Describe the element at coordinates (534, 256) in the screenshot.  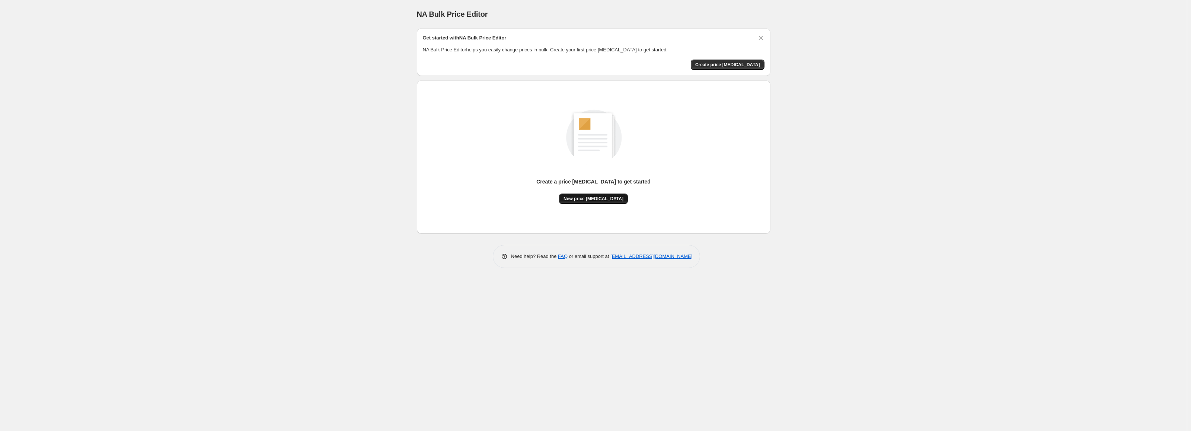
I see `span: Need help? Read the` at that location.